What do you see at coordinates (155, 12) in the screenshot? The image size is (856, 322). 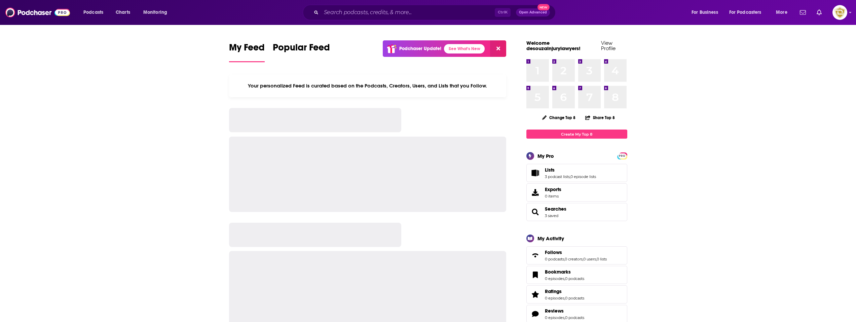 I see `span: Monitoring` at bounding box center [155, 12].